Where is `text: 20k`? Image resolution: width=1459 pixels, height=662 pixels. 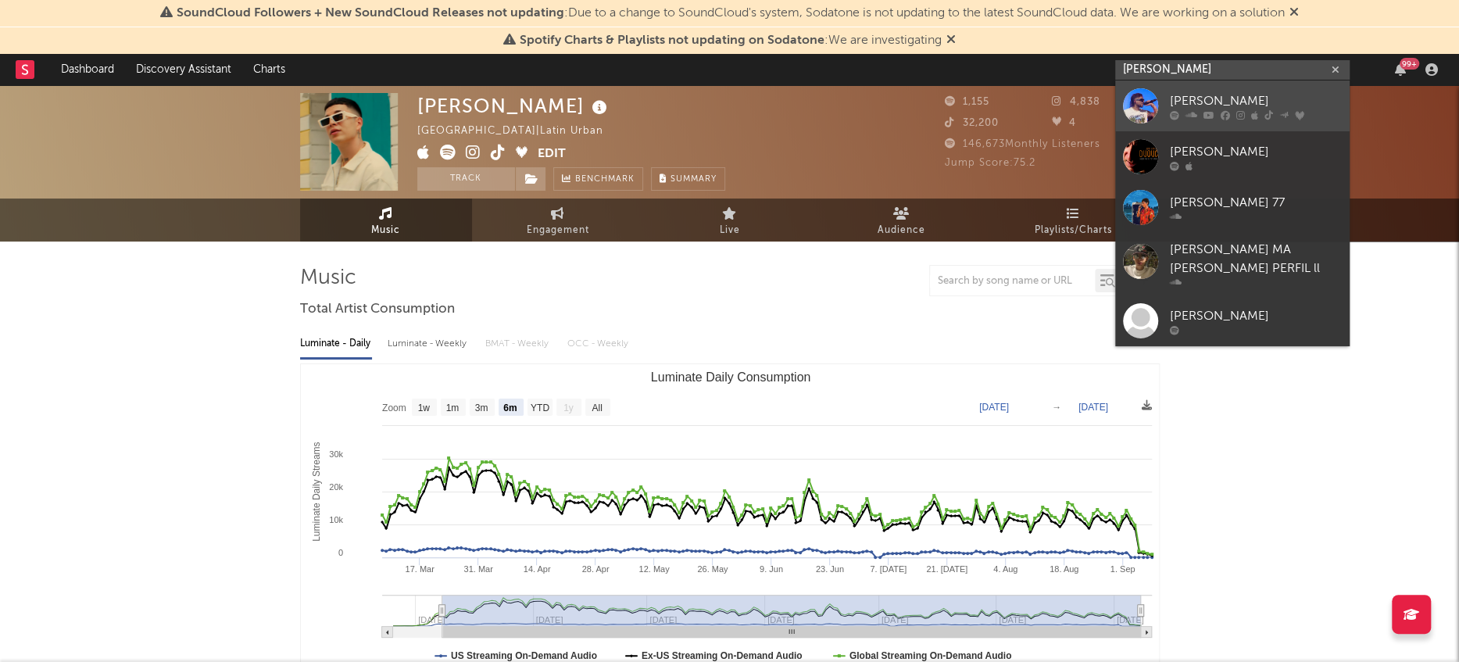 text: 20k is located at coordinates (336, 487).